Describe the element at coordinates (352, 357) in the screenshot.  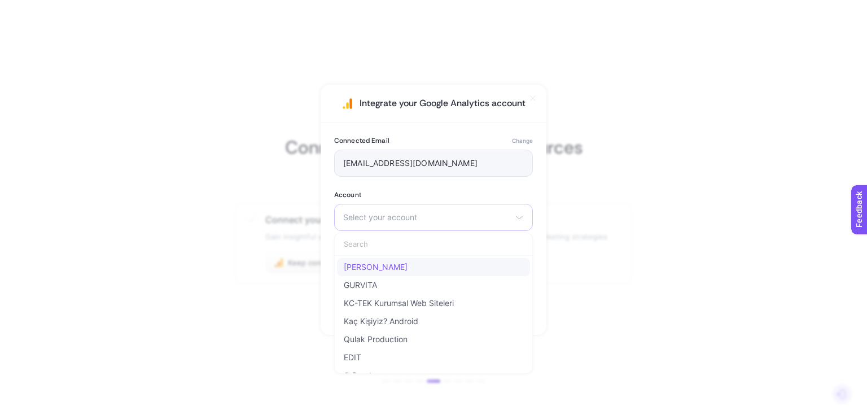
I see `span: EDIT` at that location.